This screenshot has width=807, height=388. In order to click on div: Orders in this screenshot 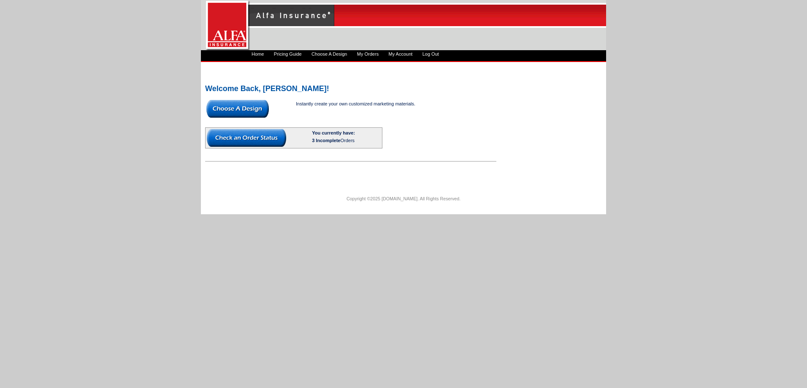, I will do `click(346, 141)`.